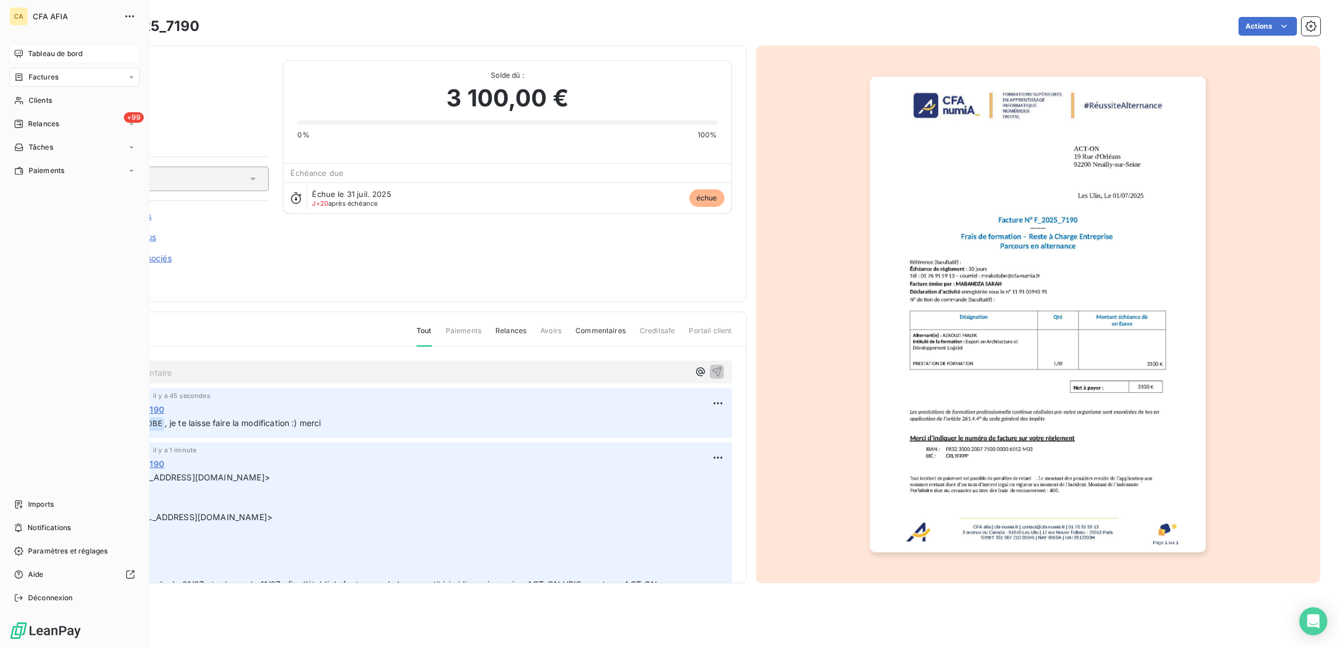 This screenshot has width=1339, height=647. I want to click on a: Paramètres et réglages, so click(74, 551).